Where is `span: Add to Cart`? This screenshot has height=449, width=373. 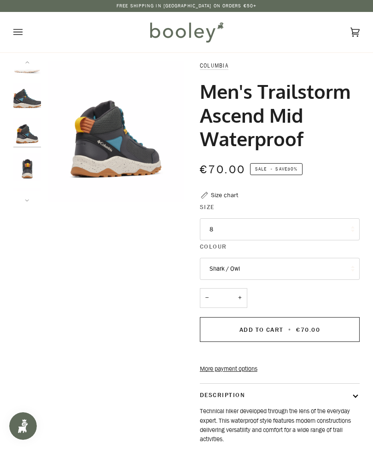 span: Add to Cart is located at coordinates (261, 330).